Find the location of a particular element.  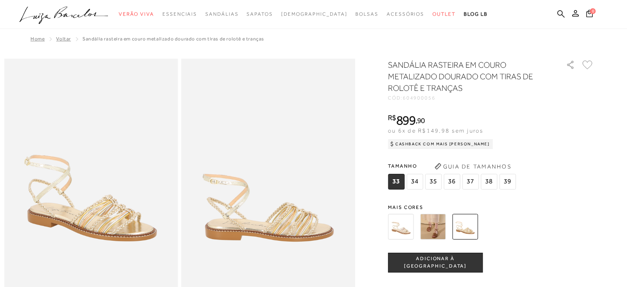

img: SANDÁLIA RASTEIRA EM COURO CARAMELO COM TIRAS DE ROLOTÊ E TRANÇAS is located at coordinates (433, 226).